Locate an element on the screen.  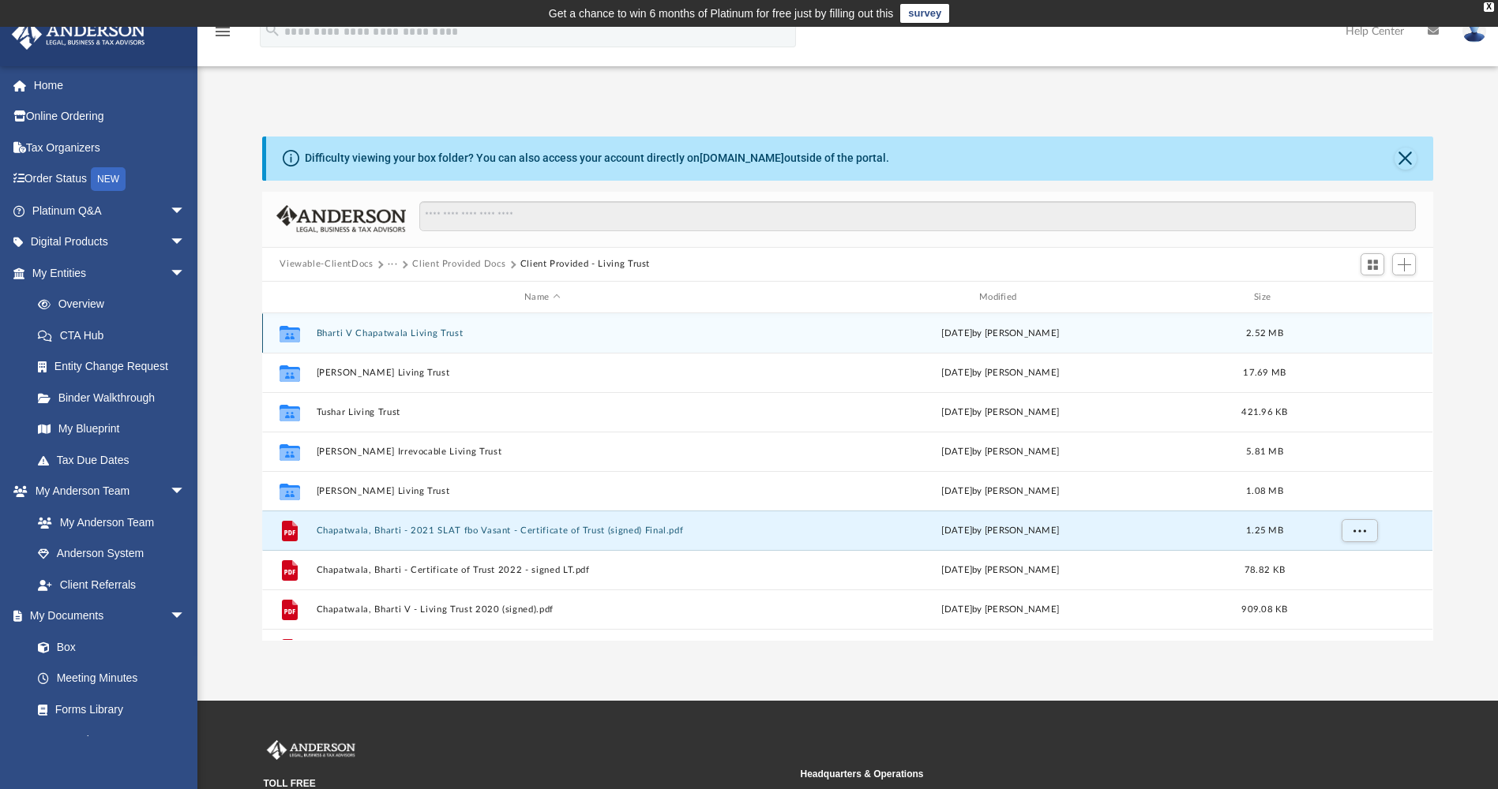
button: Chapatwala, Bharti - Certificate of Trust 2022 - signed LT.pdf is located at coordinates (542, 570).